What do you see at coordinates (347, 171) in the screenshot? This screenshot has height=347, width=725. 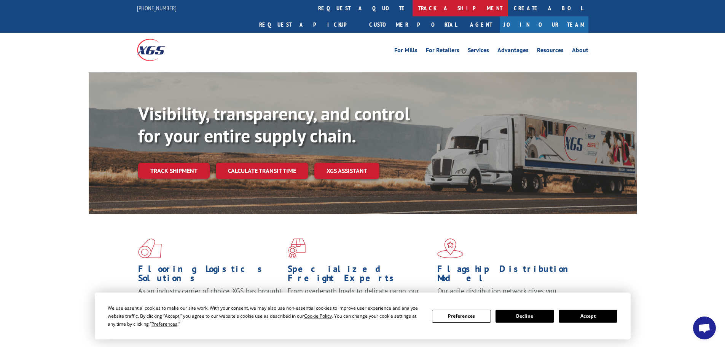 I see `a: XGS ASSISTANT` at bounding box center [347, 171].